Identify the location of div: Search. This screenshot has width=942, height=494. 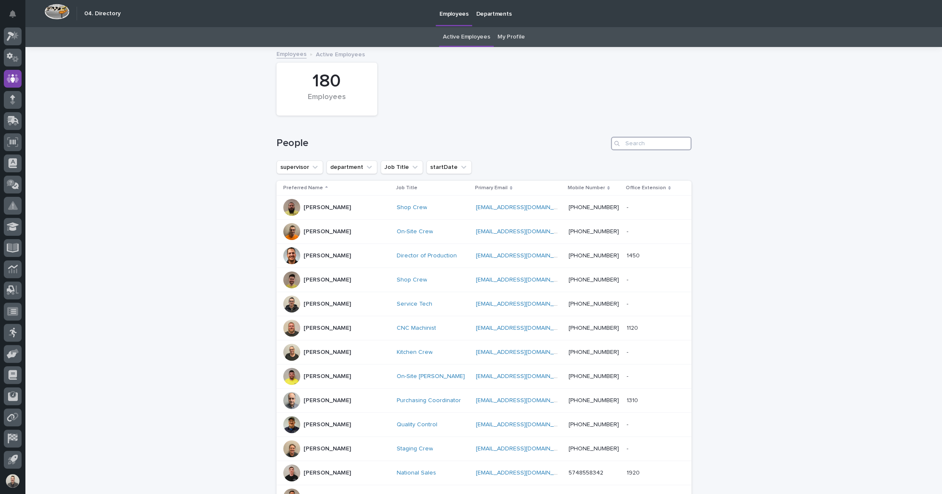
(651, 144).